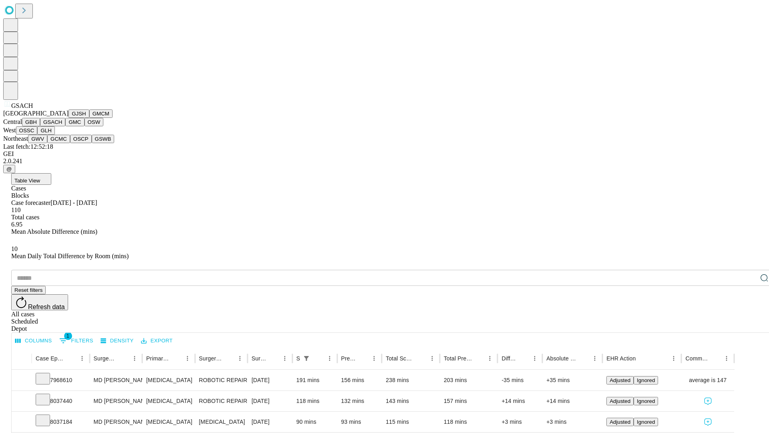 This screenshot has height=433, width=769. Describe the element at coordinates (520, 380) in the screenshot. I see `div: -35 mins` at that location.